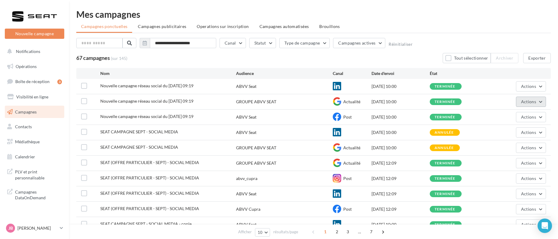 Image resolution: width=558 pixels, height=239 pixels. What do you see at coordinates (247, 178) in the screenshot?
I see `div: abvv_cupra` at bounding box center [247, 178].